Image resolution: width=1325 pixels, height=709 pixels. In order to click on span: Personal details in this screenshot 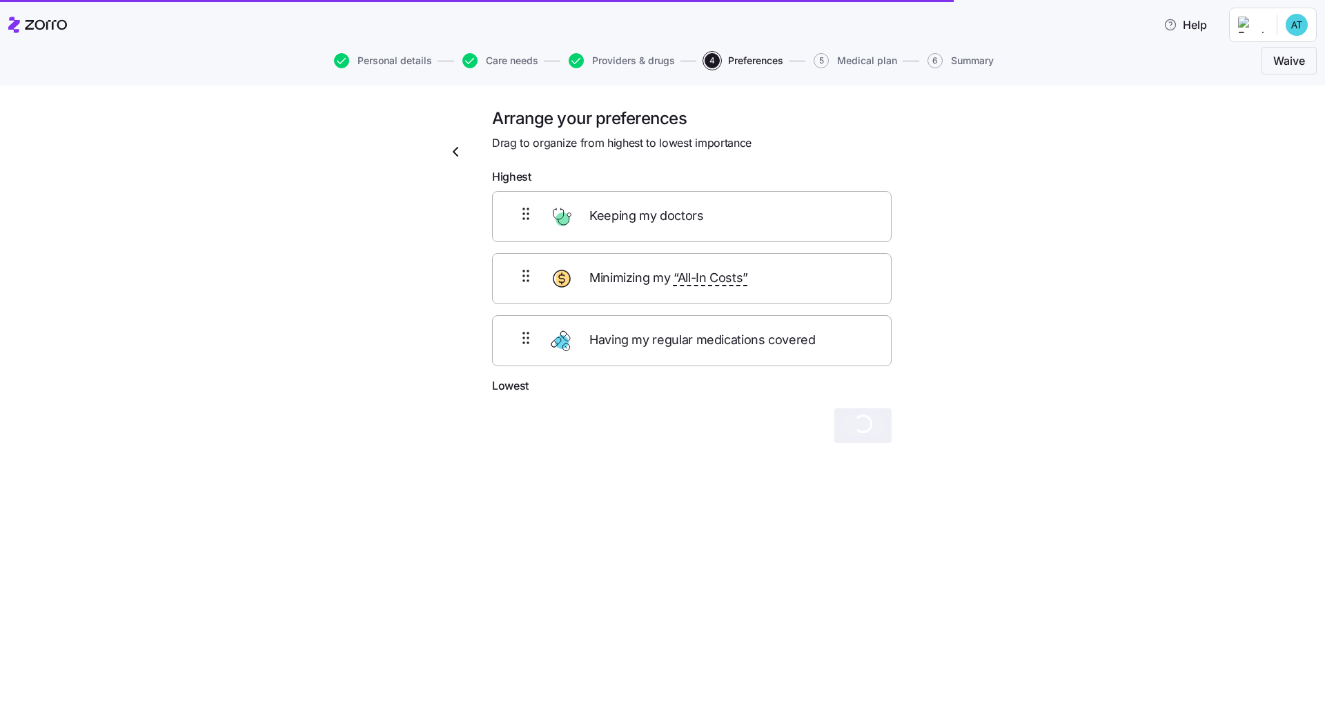, I will do `click(395, 61)`.